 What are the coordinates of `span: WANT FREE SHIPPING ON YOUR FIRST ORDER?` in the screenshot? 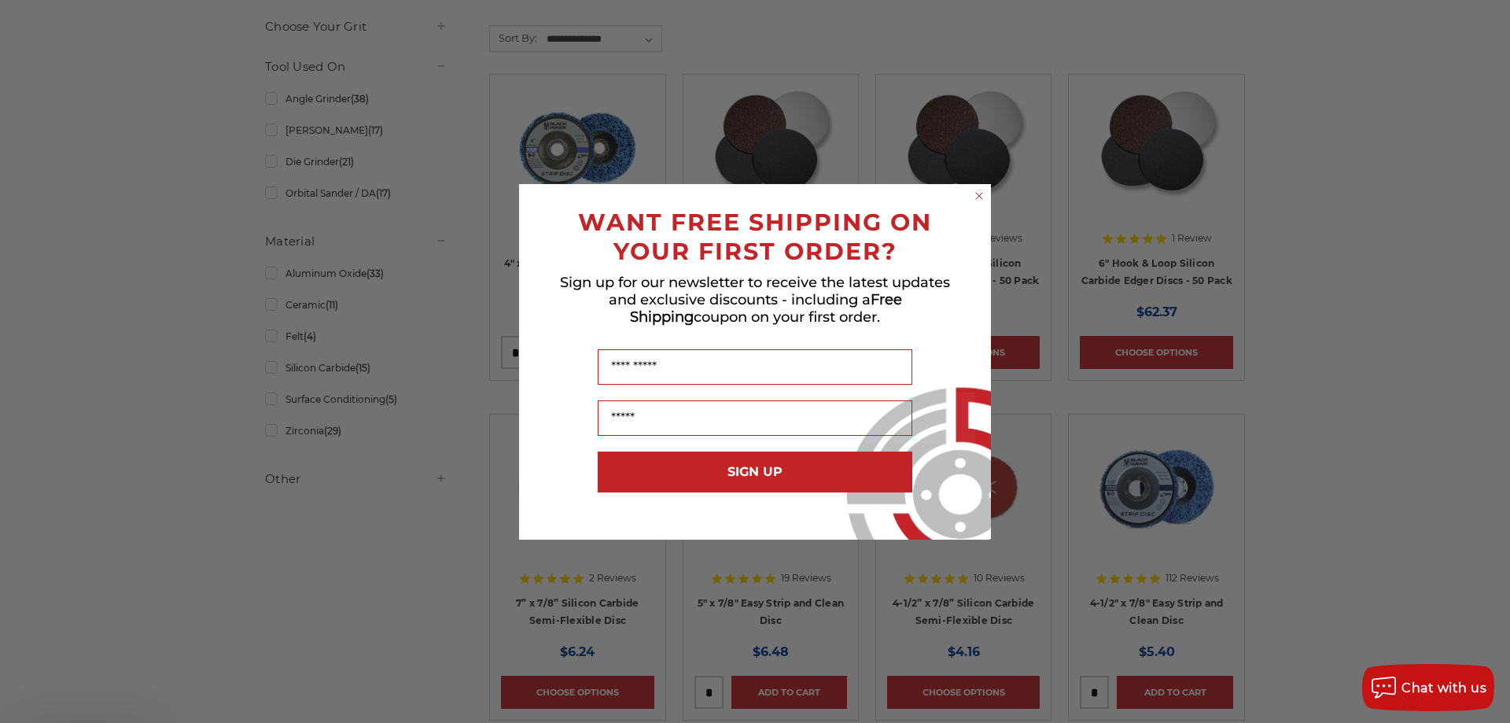 It's located at (755, 237).